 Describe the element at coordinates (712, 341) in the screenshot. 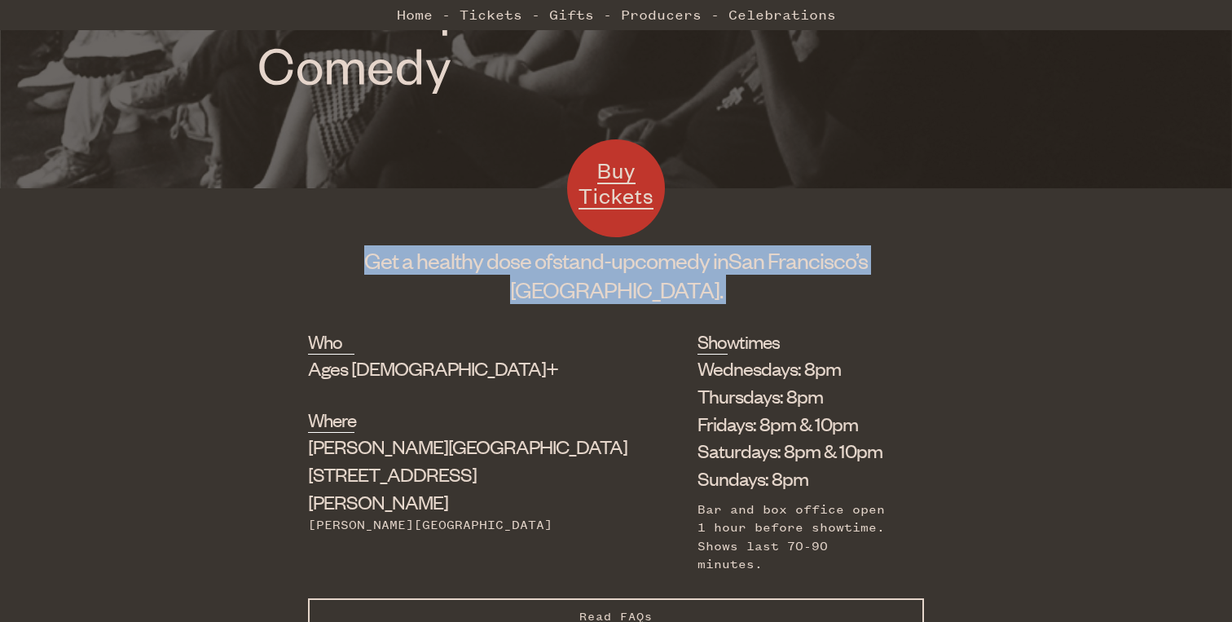

I see `h2: Showtimes` at that location.